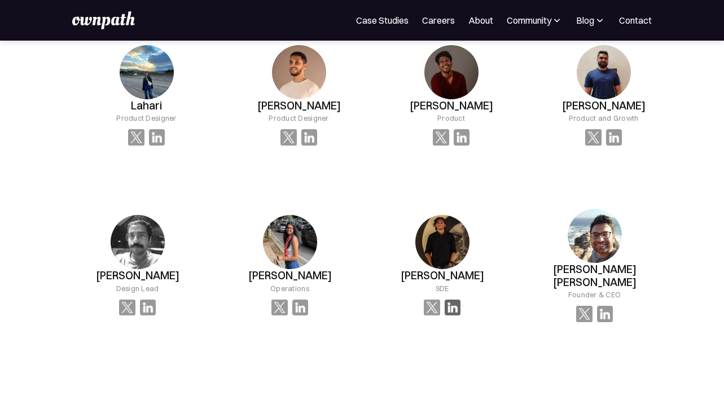 This screenshot has height=400, width=724. Describe the element at coordinates (382, 20) in the screenshot. I see `a: Case Studies` at that location.